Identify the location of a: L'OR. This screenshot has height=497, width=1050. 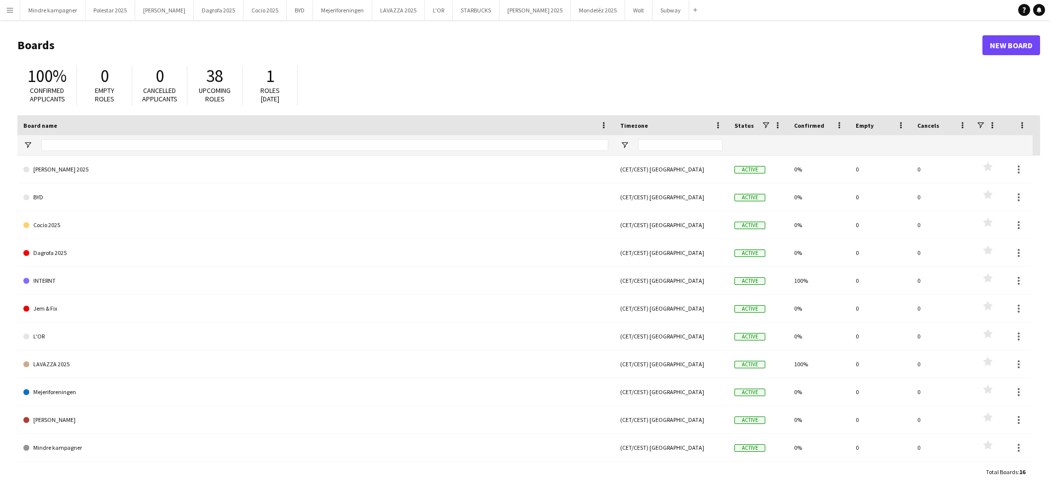
(315, 336).